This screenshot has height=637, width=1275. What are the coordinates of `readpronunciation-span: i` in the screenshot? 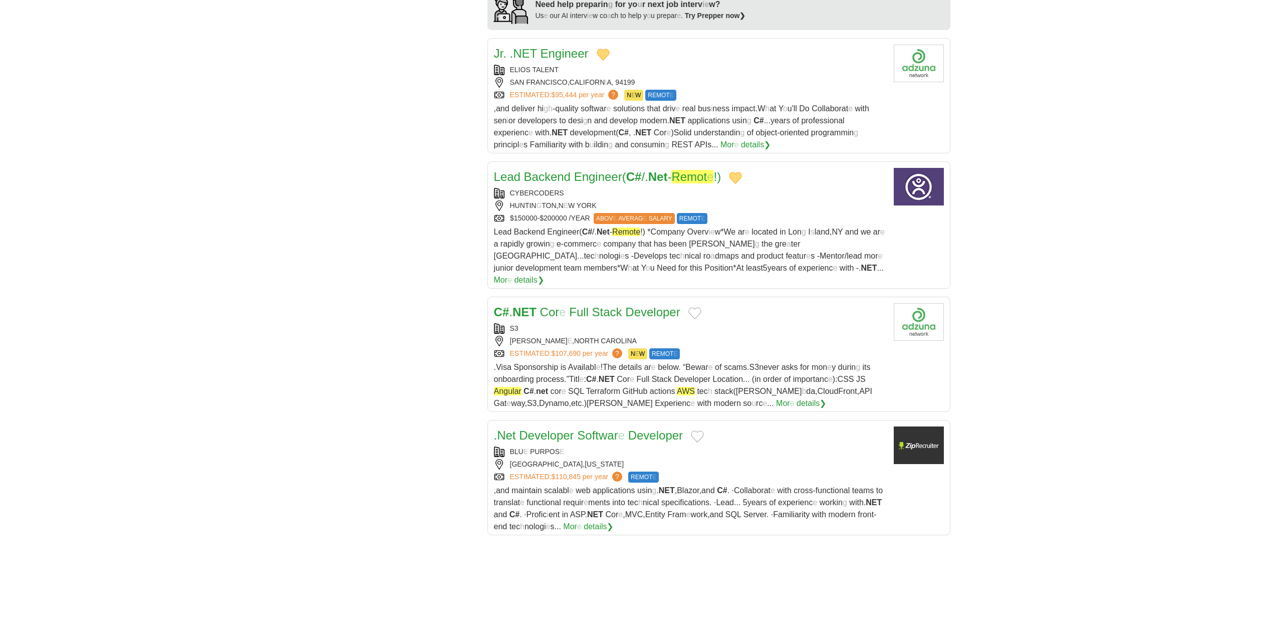 It's located at (712, 108).